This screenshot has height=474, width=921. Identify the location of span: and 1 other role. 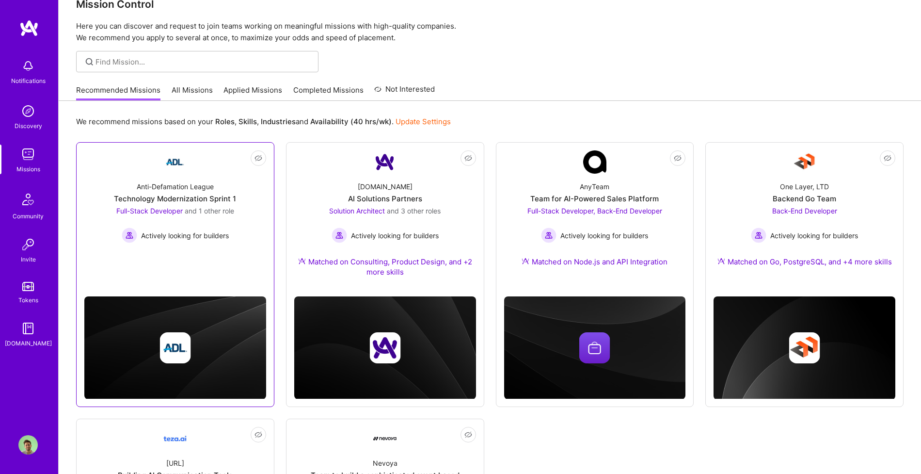
(209, 210).